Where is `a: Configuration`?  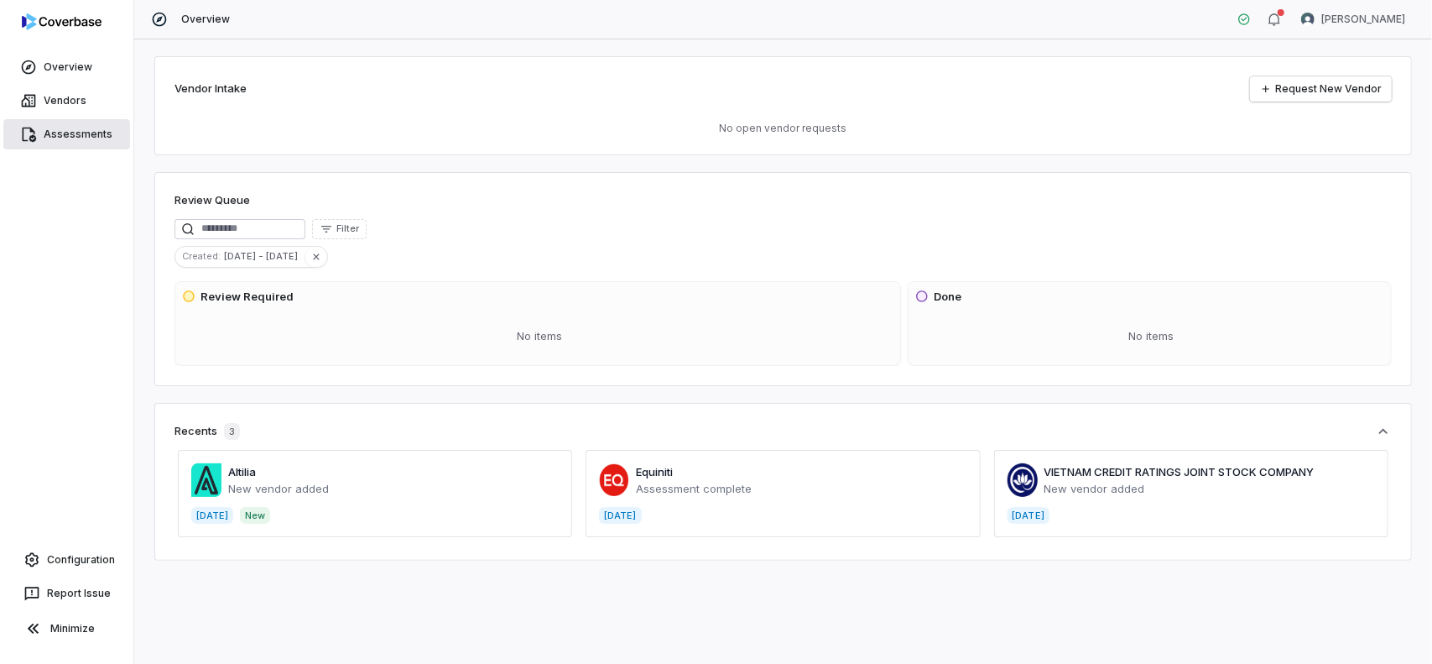
a: Configuration is located at coordinates (66, 560).